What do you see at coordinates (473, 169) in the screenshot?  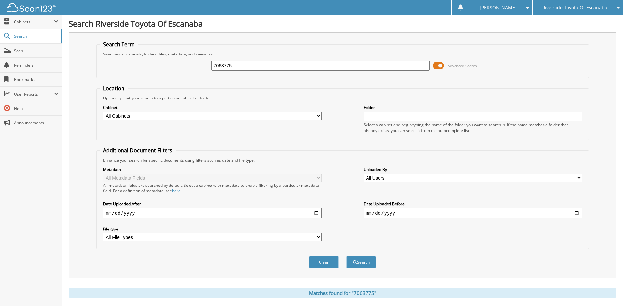 I see `label: Uploaded By` at bounding box center [473, 169].